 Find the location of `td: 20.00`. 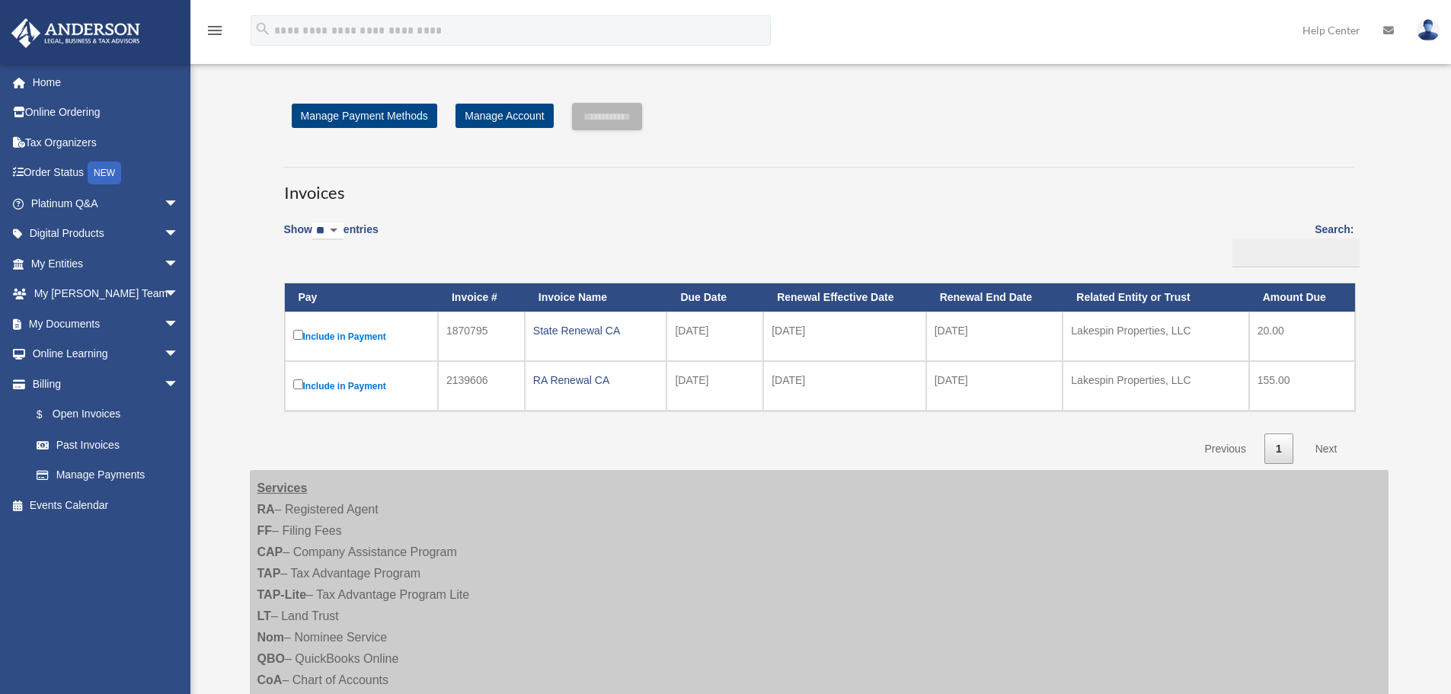

td: 20.00 is located at coordinates (1302, 336).